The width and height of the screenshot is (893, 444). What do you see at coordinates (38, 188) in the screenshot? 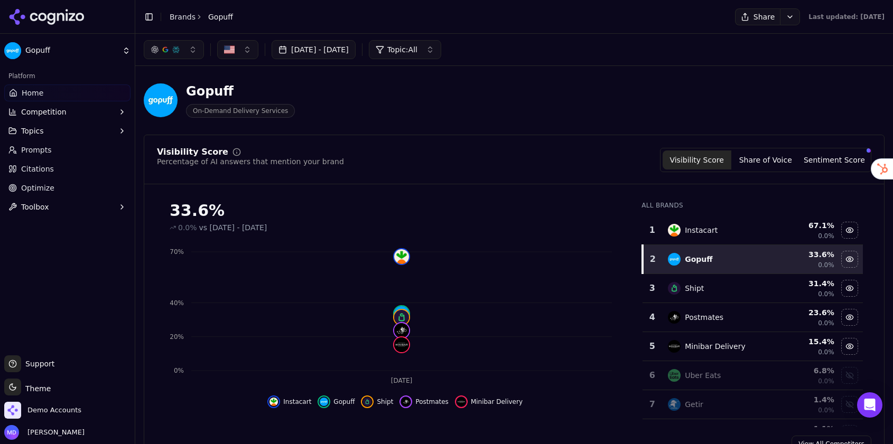
I see `span: Optimize` at bounding box center [38, 188].